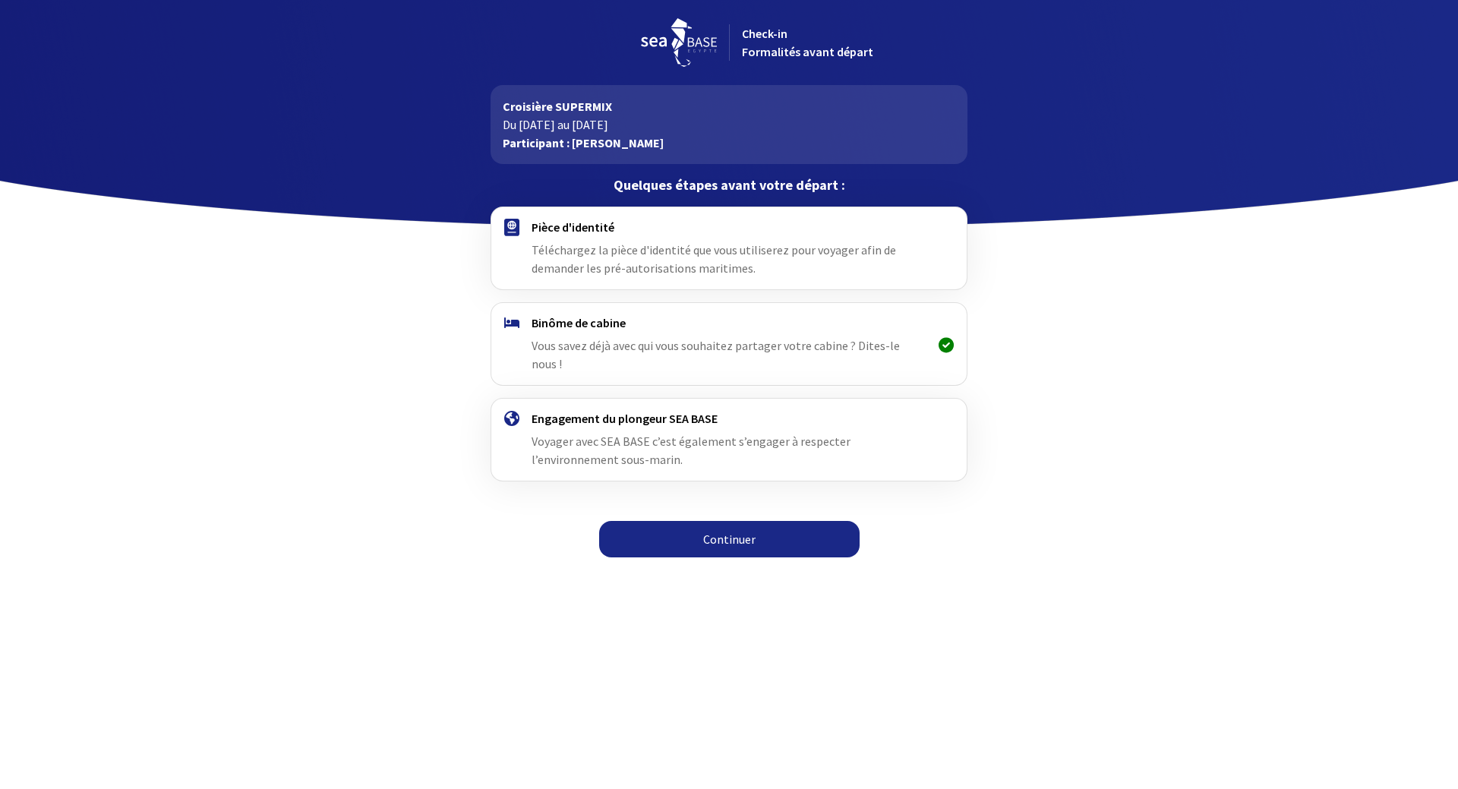 The width and height of the screenshot is (1458, 789). What do you see at coordinates (512, 227) in the screenshot?
I see `img: passport.svg` at bounding box center [512, 227].